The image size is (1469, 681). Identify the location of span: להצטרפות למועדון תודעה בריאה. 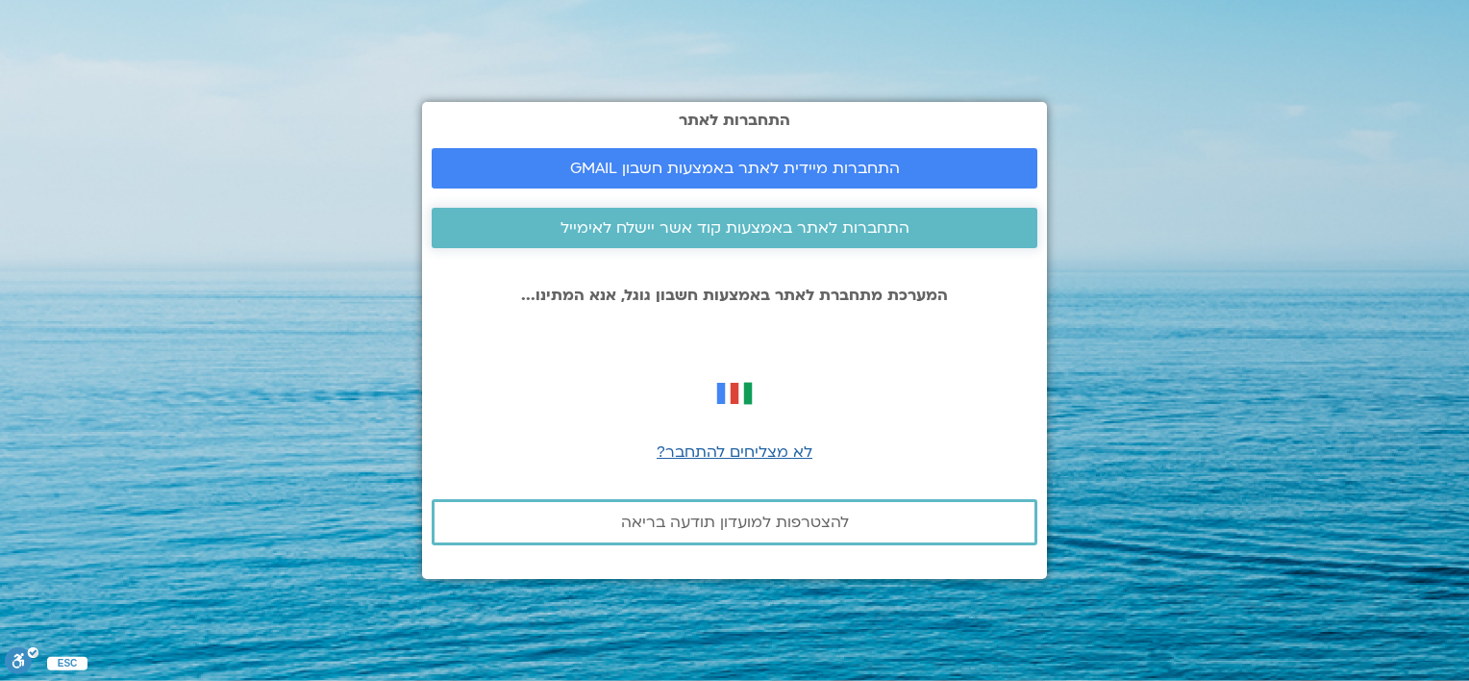
(735, 522).